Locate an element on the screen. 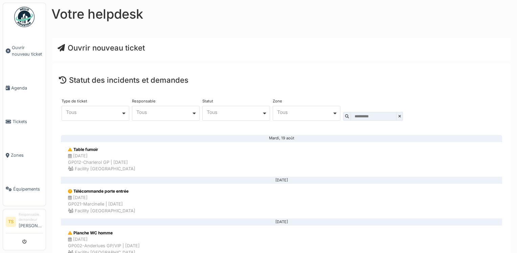 Image resolution: width=517 pixels, height=253 pixels. a: Agenda is located at coordinates (24, 88).